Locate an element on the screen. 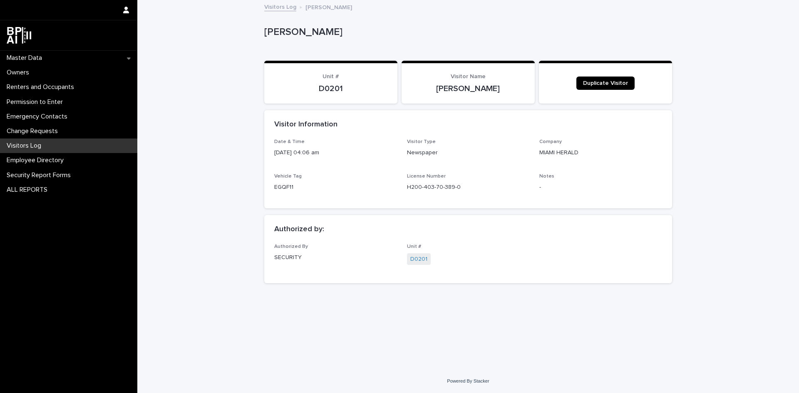 The image size is (799, 393). a: Powered By Stacker is located at coordinates (468, 381).